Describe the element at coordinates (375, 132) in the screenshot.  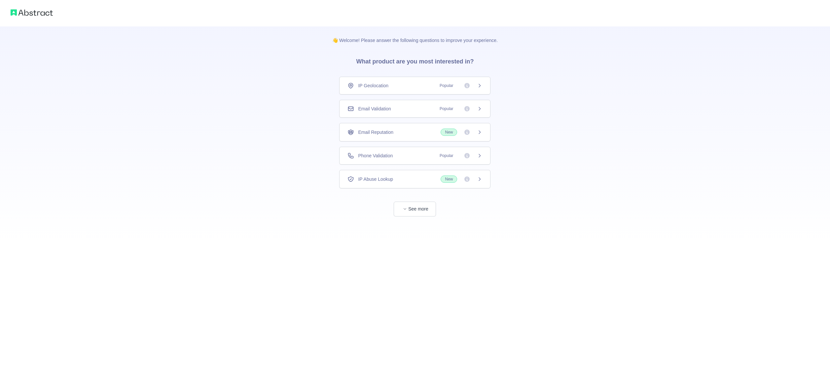
I see `span: Email Reputation` at that location.